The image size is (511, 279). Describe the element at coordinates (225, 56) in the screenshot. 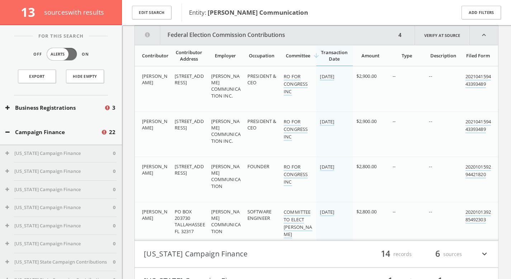

I see `div: Employer` at that location.